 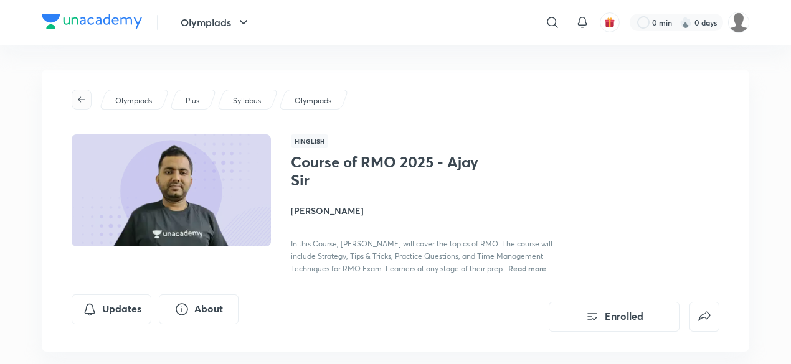 I want to click on button: avatar, so click(x=610, y=22).